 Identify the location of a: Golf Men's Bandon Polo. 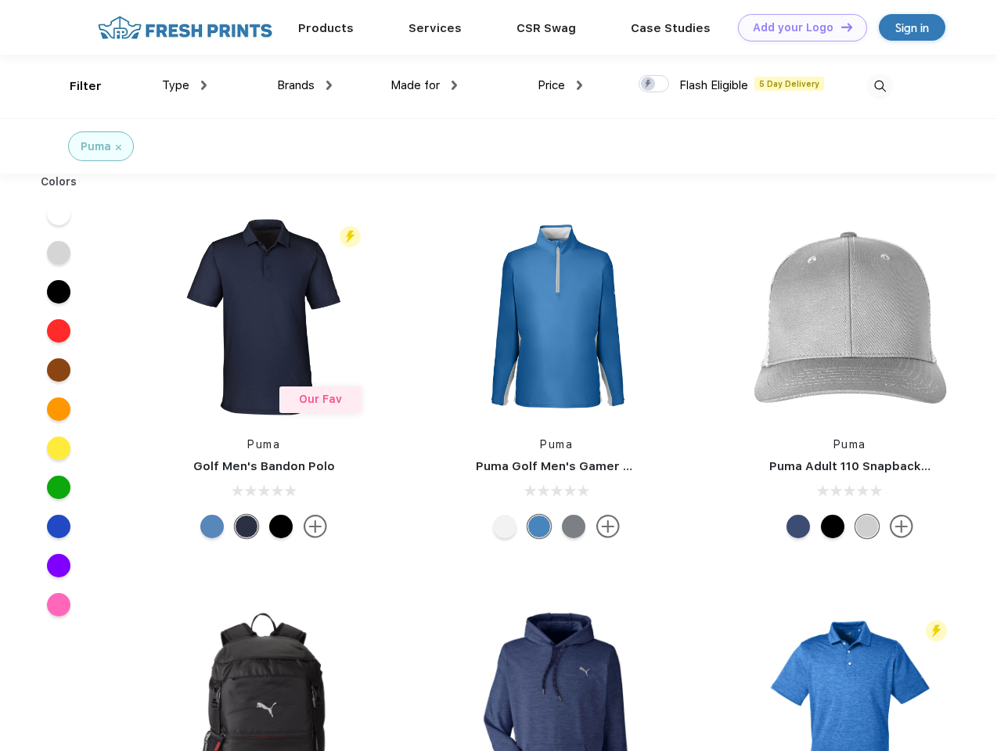
(264, 466).